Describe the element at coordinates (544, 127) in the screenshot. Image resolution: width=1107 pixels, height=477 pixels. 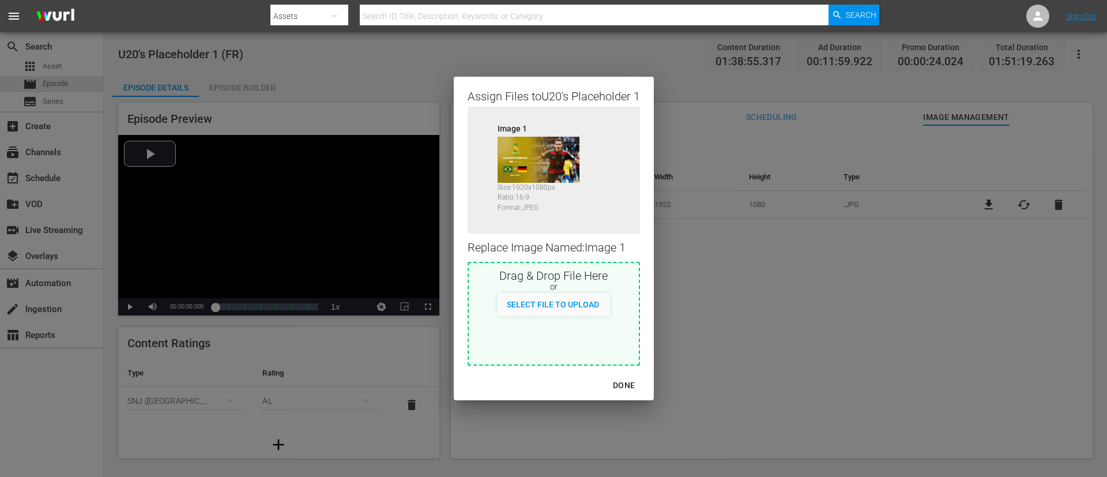
I see `div: Image 1` at that location.